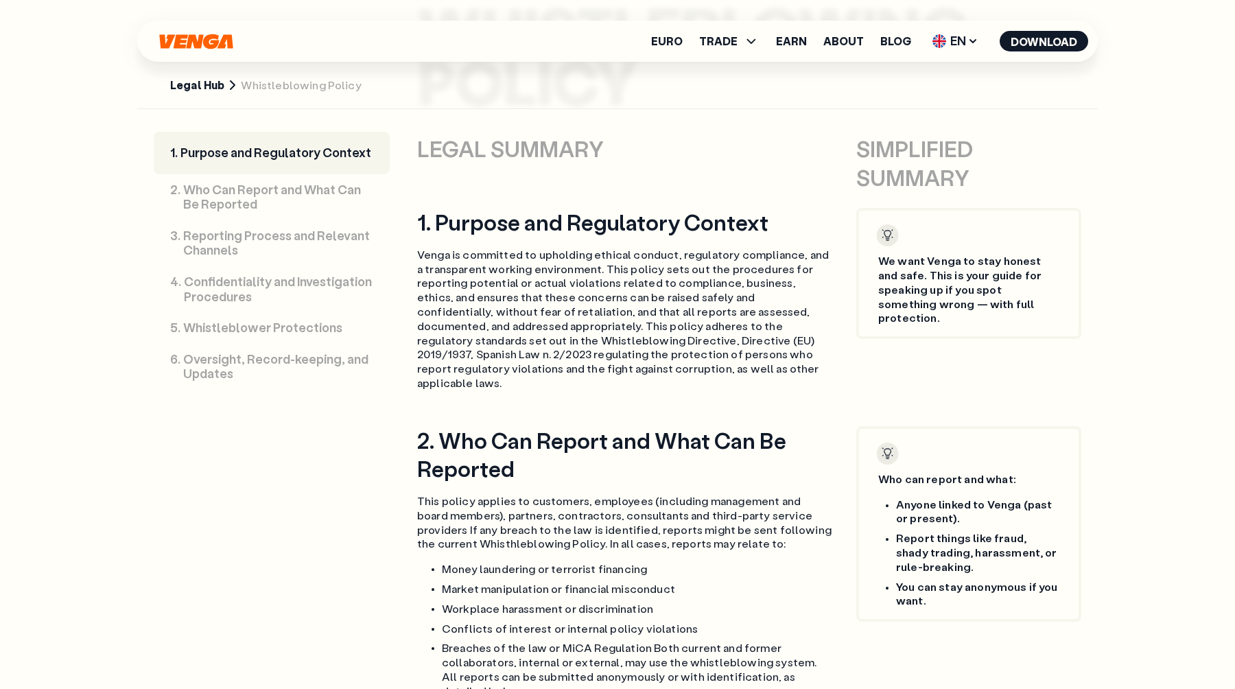  What do you see at coordinates (175, 328) in the screenshot?
I see `div: 5 .` at bounding box center [175, 328].